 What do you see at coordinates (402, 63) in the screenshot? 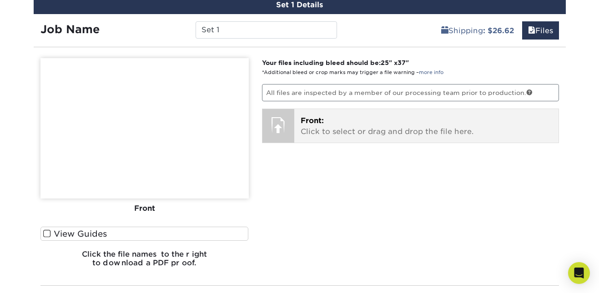
I see `span: 37` at bounding box center [402, 63].